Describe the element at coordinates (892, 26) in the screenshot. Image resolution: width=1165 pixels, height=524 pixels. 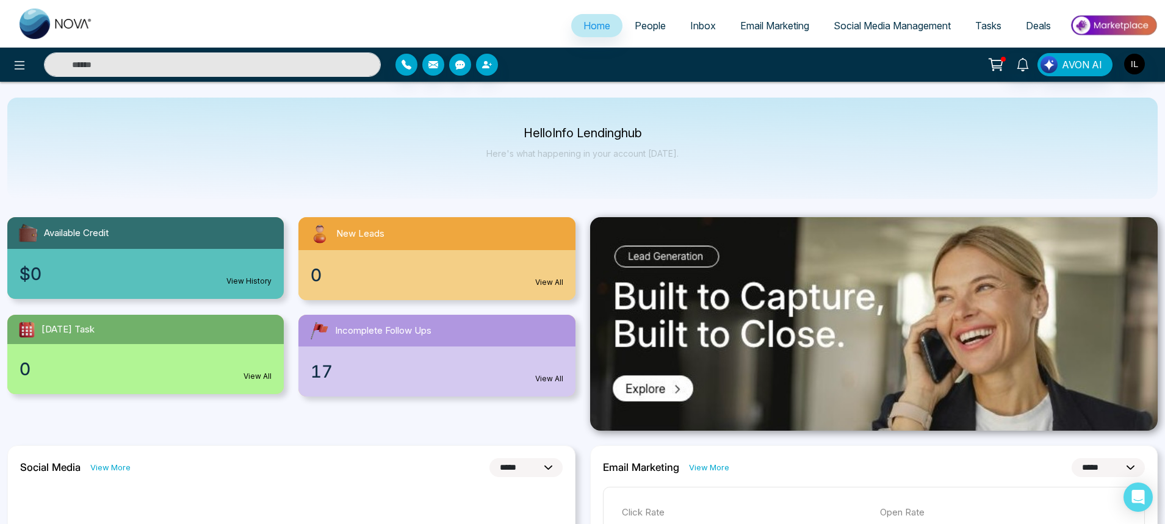
I see `a: Social Media Management` at that location.